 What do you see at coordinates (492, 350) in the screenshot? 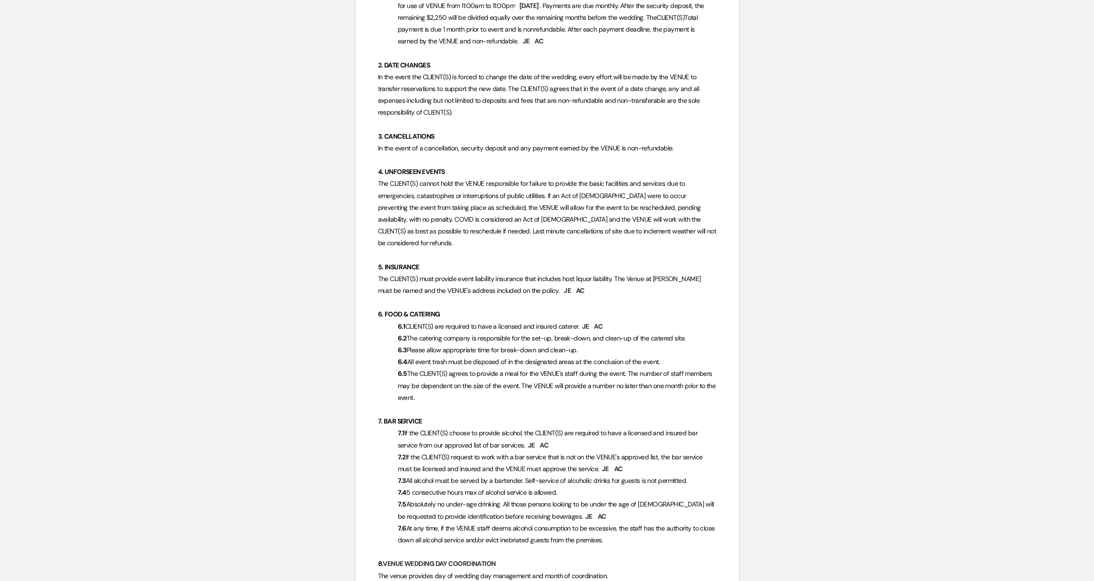
I see `span: Please allow appropriate time for break-down and clean-up.` at bounding box center [492, 350].